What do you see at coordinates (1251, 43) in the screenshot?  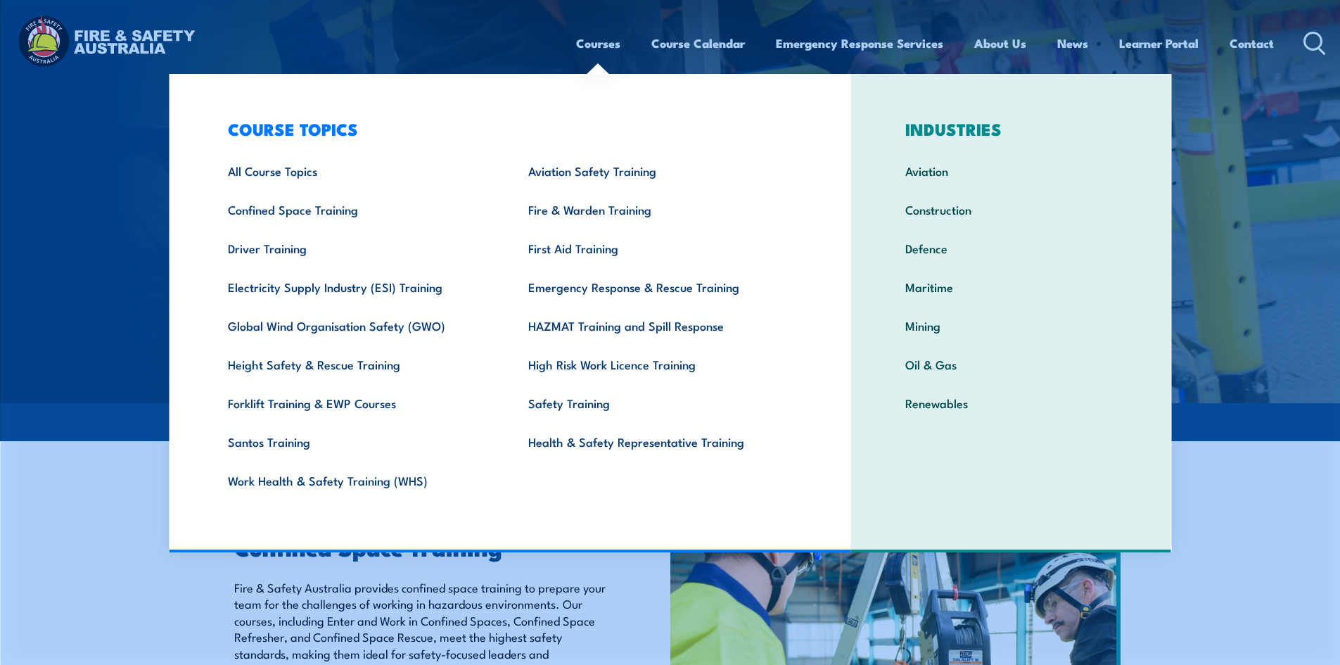 I see `a: Contact` at bounding box center [1251, 43].